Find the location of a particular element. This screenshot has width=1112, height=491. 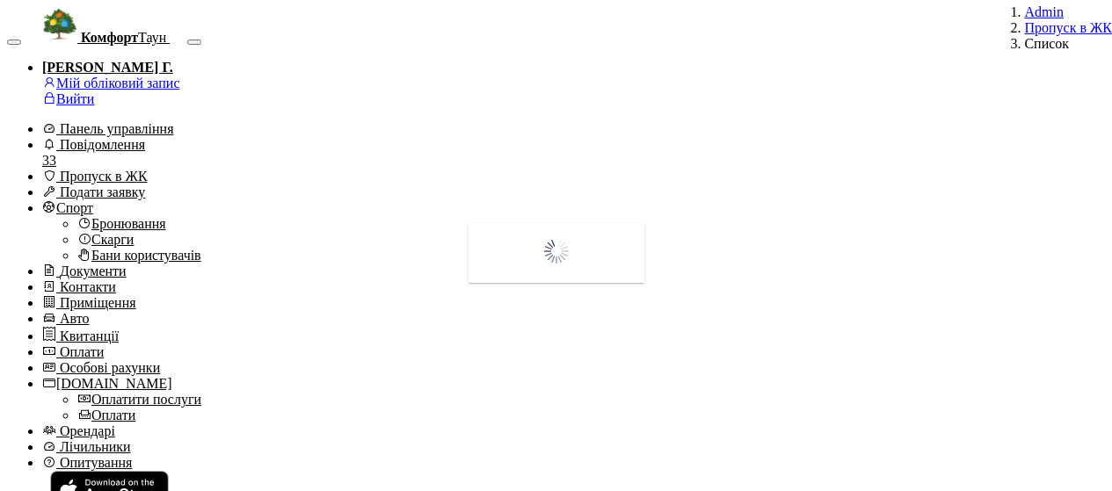

a: Бронювання is located at coordinates (121, 223).